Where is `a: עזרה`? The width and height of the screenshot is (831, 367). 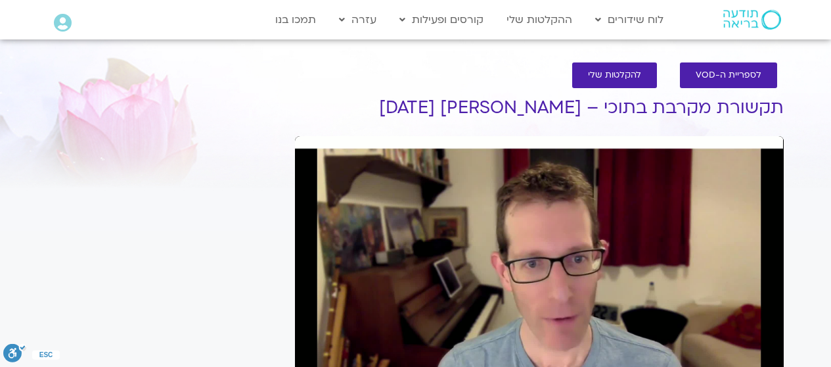
a: עזרה is located at coordinates (357, 20).